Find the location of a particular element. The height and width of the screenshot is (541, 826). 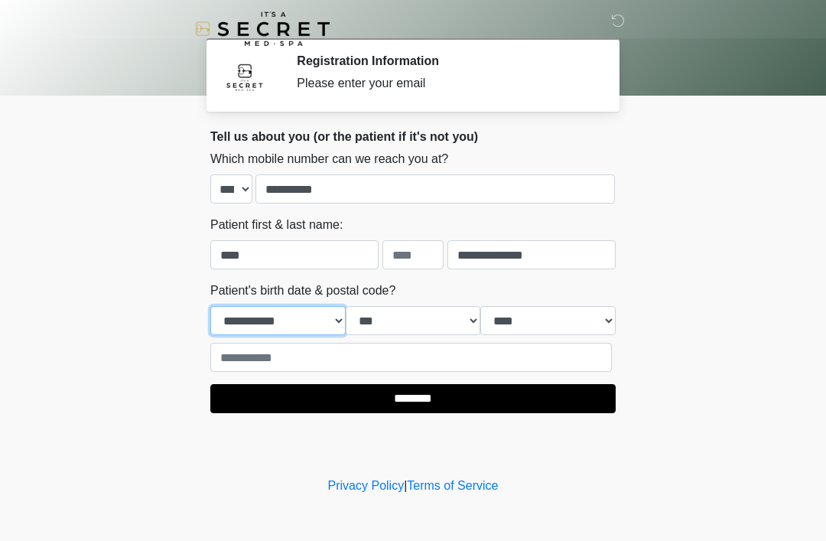

label: Which mobile number can we reach you at? is located at coordinates (329, 159).